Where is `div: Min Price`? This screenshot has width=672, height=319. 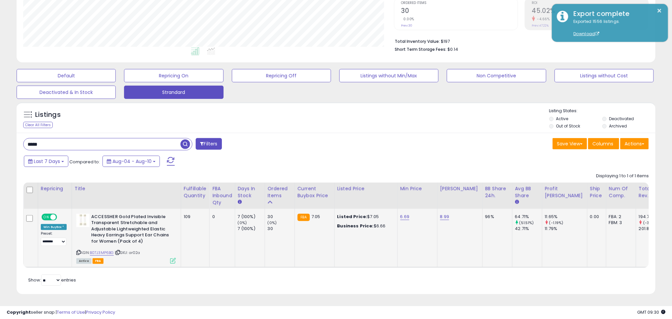 div: Min Price is located at coordinates (417, 188).